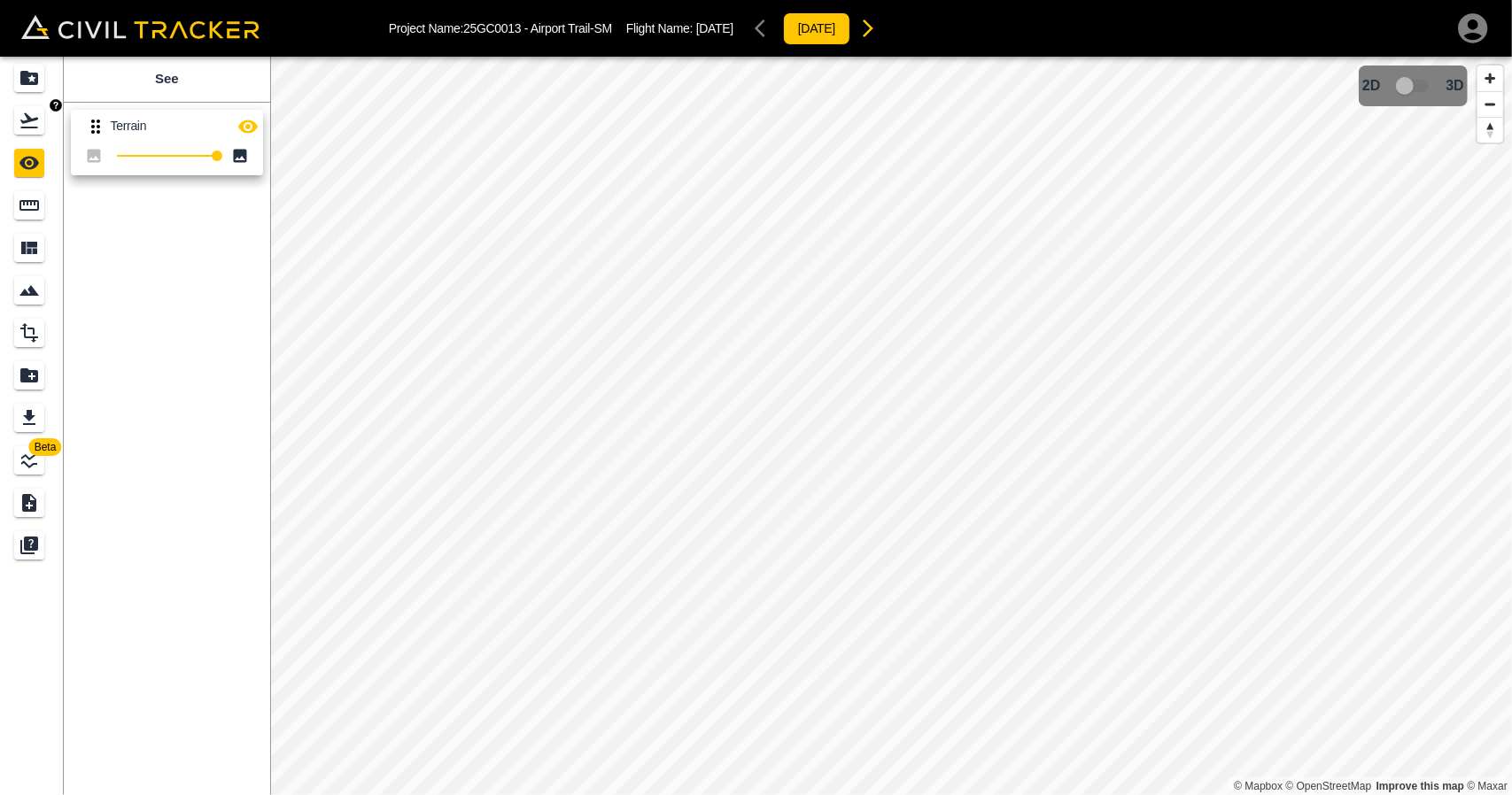 This screenshot has width=1512, height=795. I want to click on a: Map feedback, so click(1421, 786).